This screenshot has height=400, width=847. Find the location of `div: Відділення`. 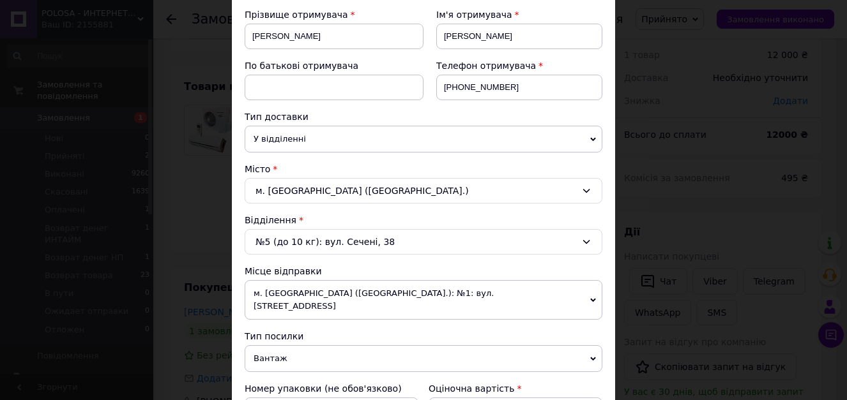

div: Відділення is located at coordinates (423, 220).